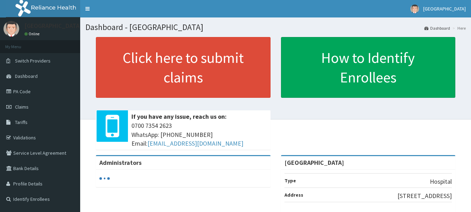 This screenshot has height=212, width=471. Describe the element at coordinates (120, 162) in the screenshot. I see `b: Administrators` at that location.